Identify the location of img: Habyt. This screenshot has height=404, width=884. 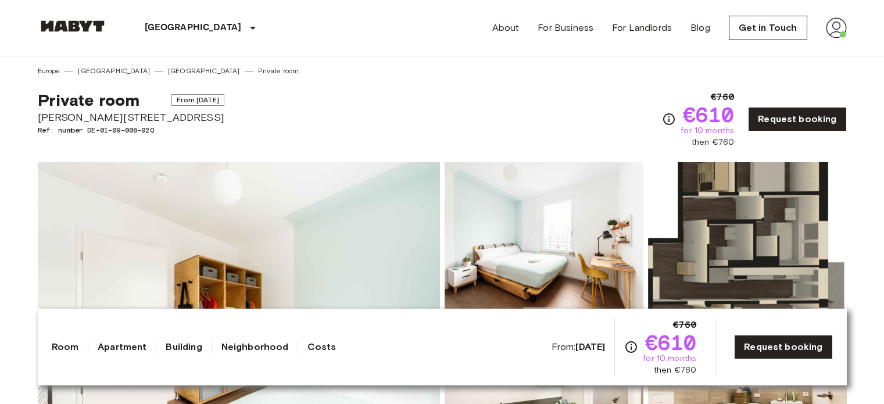
(73, 26).